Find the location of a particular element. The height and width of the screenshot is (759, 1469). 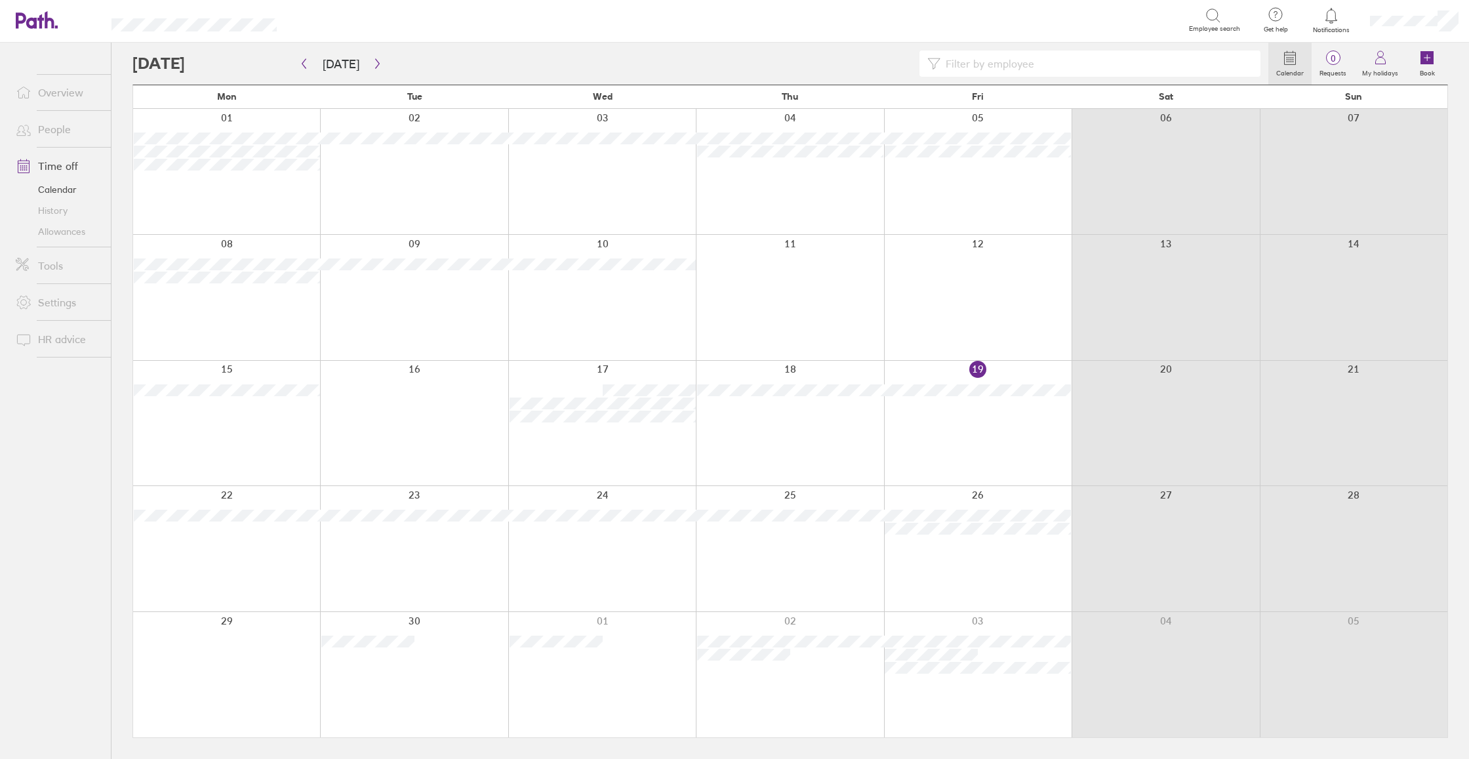

span: Wed is located at coordinates (603, 96).